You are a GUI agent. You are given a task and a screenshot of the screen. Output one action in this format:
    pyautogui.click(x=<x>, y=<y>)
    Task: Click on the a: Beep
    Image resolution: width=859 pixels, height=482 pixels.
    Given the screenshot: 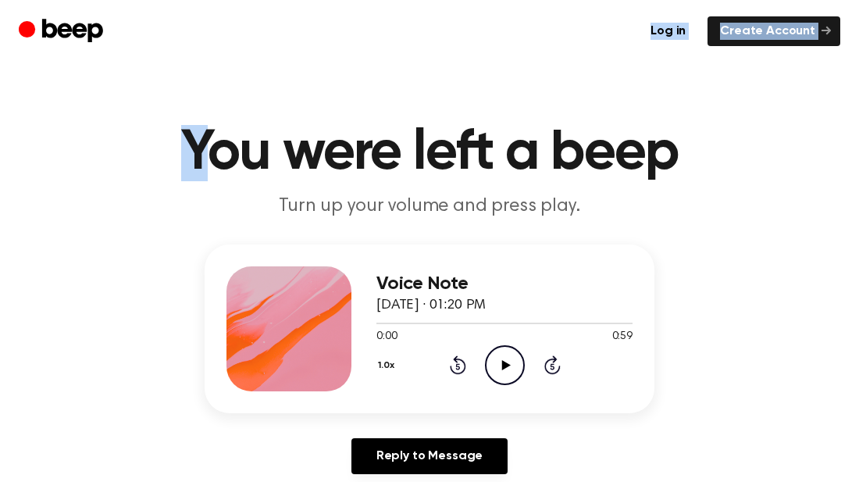 What is the action you would take?
    pyautogui.click(x=62, y=31)
    